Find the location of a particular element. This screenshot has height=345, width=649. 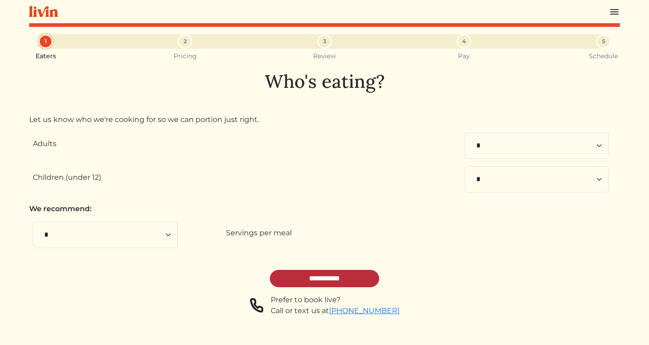

img: phone-a8f1853615f4955a6c6381654e1c0f7430ed919b147d78756318837811cda3a7.svg is located at coordinates (256, 306).